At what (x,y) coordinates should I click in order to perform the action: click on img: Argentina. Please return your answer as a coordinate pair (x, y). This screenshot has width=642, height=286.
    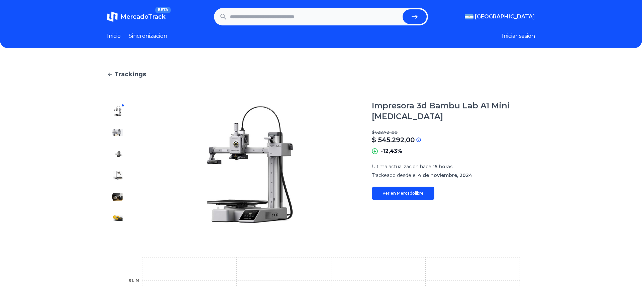
    Looking at the image, I should click on (469, 17).